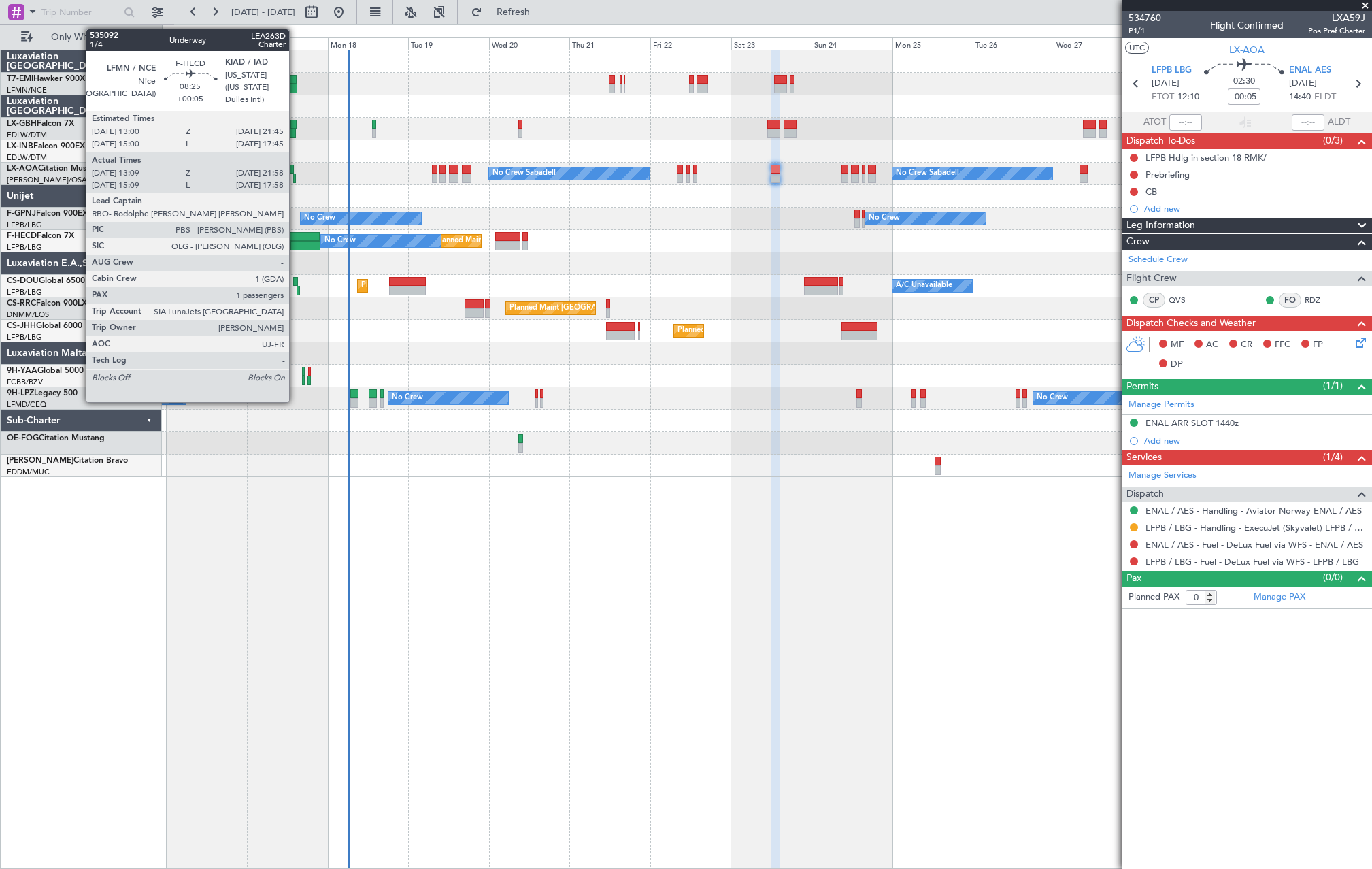 The width and height of the screenshot is (1372, 869). I want to click on div: A/C Unavailable, so click(924, 286).